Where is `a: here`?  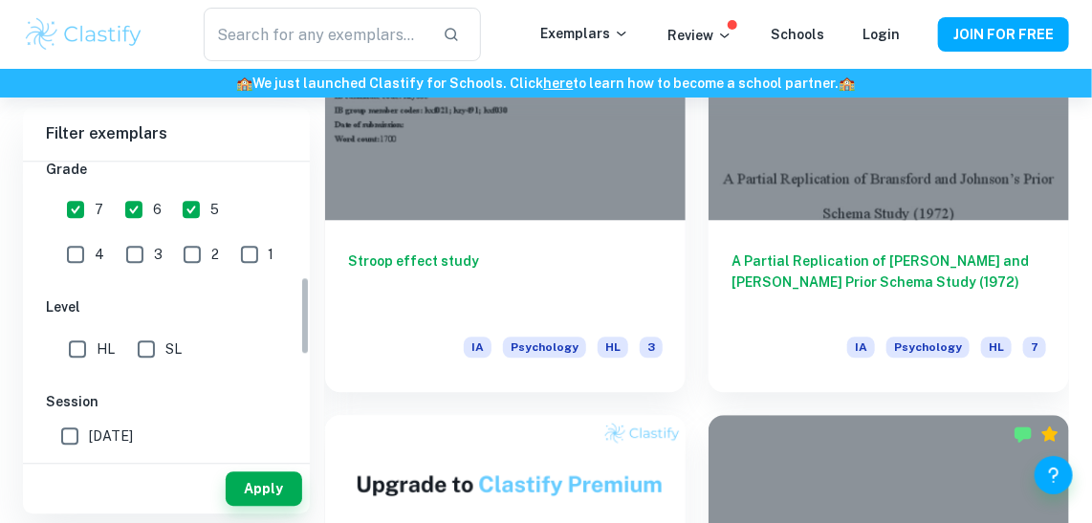 a: here is located at coordinates (558, 83).